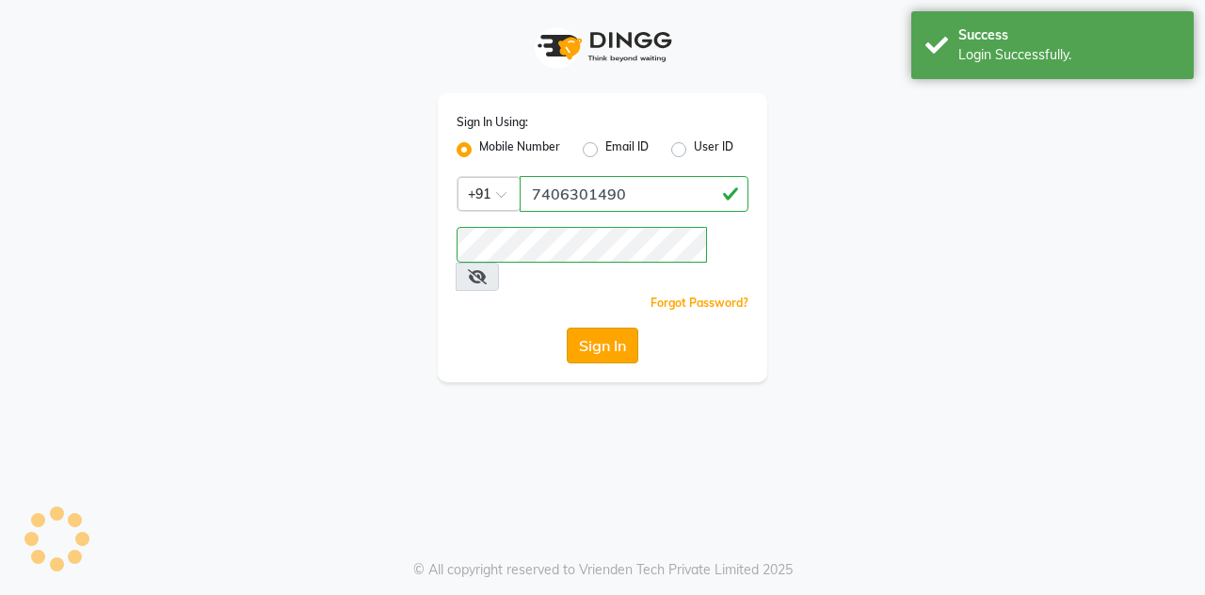 The image size is (1205, 595). Describe the element at coordinates (627, 150) in the screenshot. I see `label: Email ID` at that location.